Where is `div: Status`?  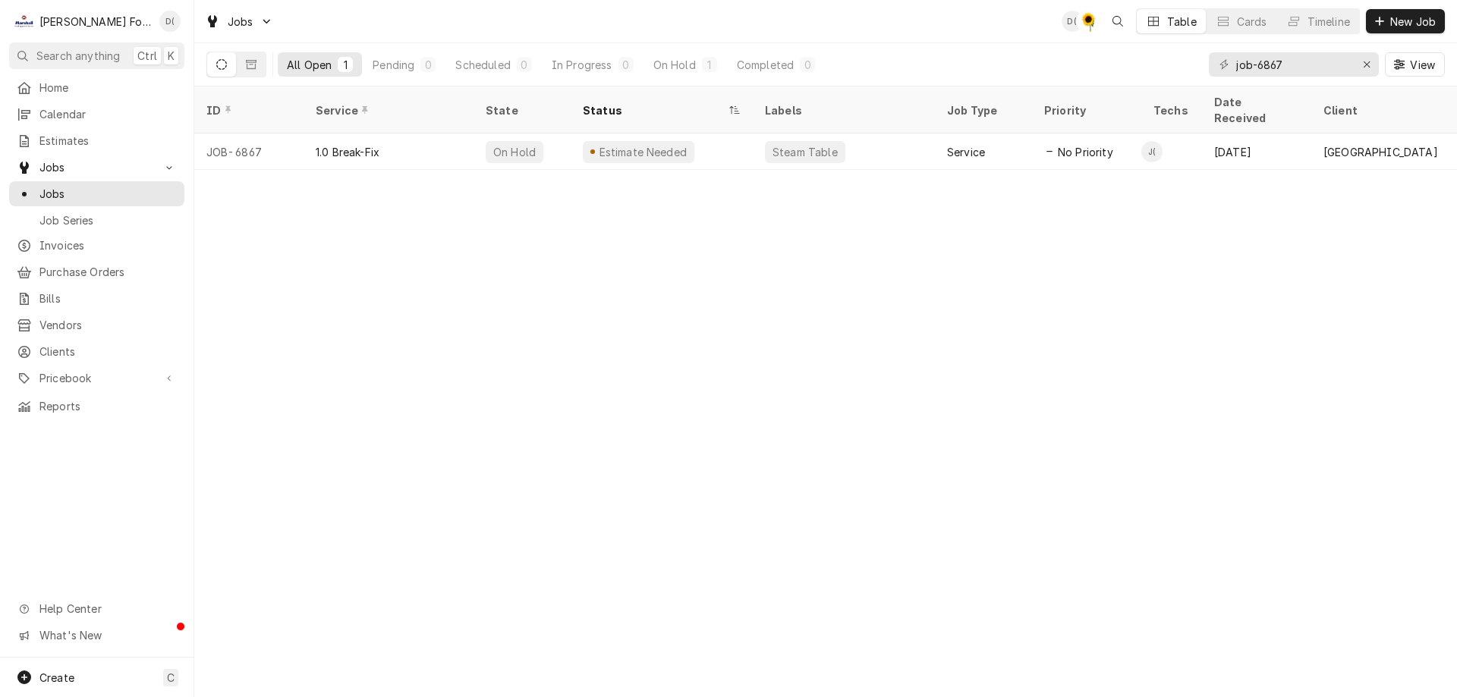
div: Status is located at coordinates (654, 110).